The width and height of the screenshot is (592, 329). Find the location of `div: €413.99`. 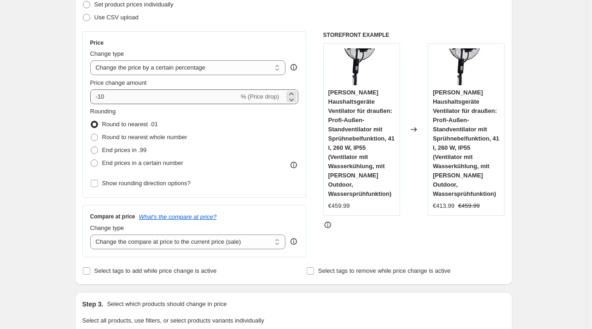

div: €413.99 is located at coordinates (443, 206).